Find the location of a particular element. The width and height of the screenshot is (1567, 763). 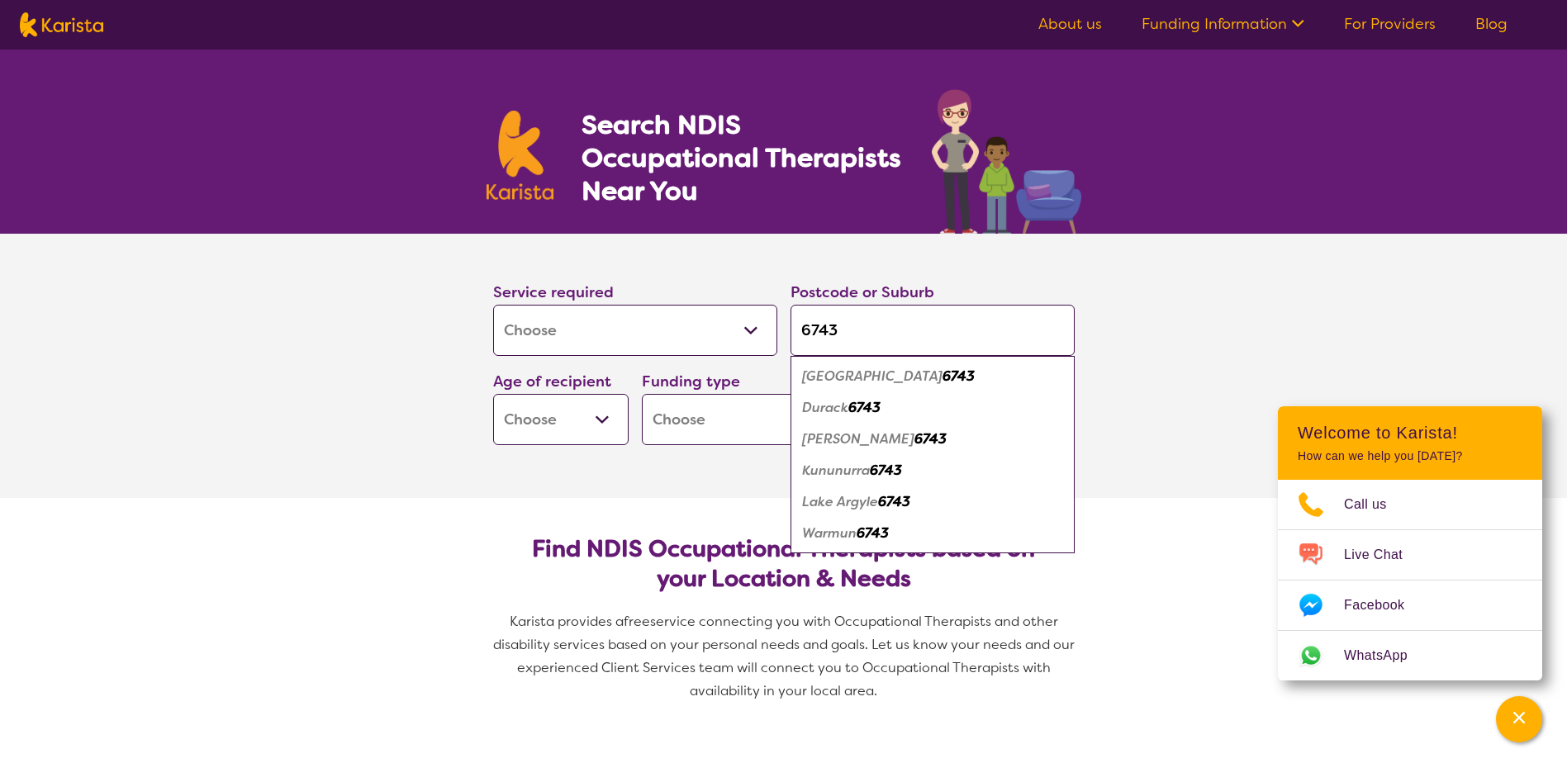

span: service connecting you with Occupational Therapists and other disability services based on your p... is located at coordinates (786, 656).